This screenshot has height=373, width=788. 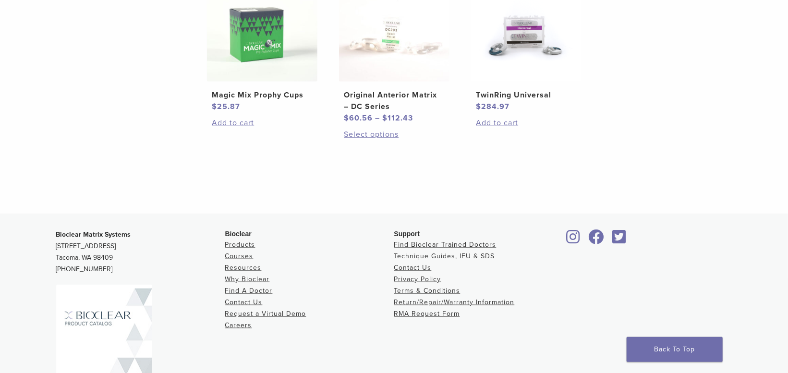 I want to click on a: Add to cart: “TwinRing Universal”, so click(x=526, y=123).